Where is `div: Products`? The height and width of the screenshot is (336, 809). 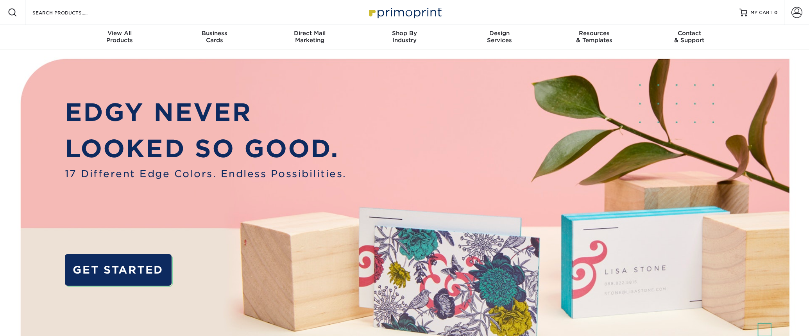
div: Products is located at coordinates (120, 37).